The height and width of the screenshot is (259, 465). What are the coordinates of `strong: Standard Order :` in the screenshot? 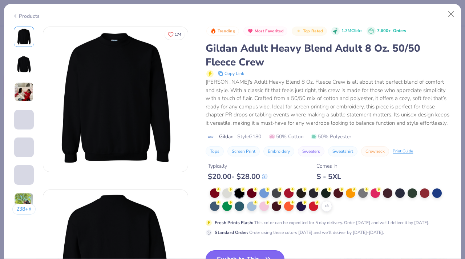 It's located at (231, 232).